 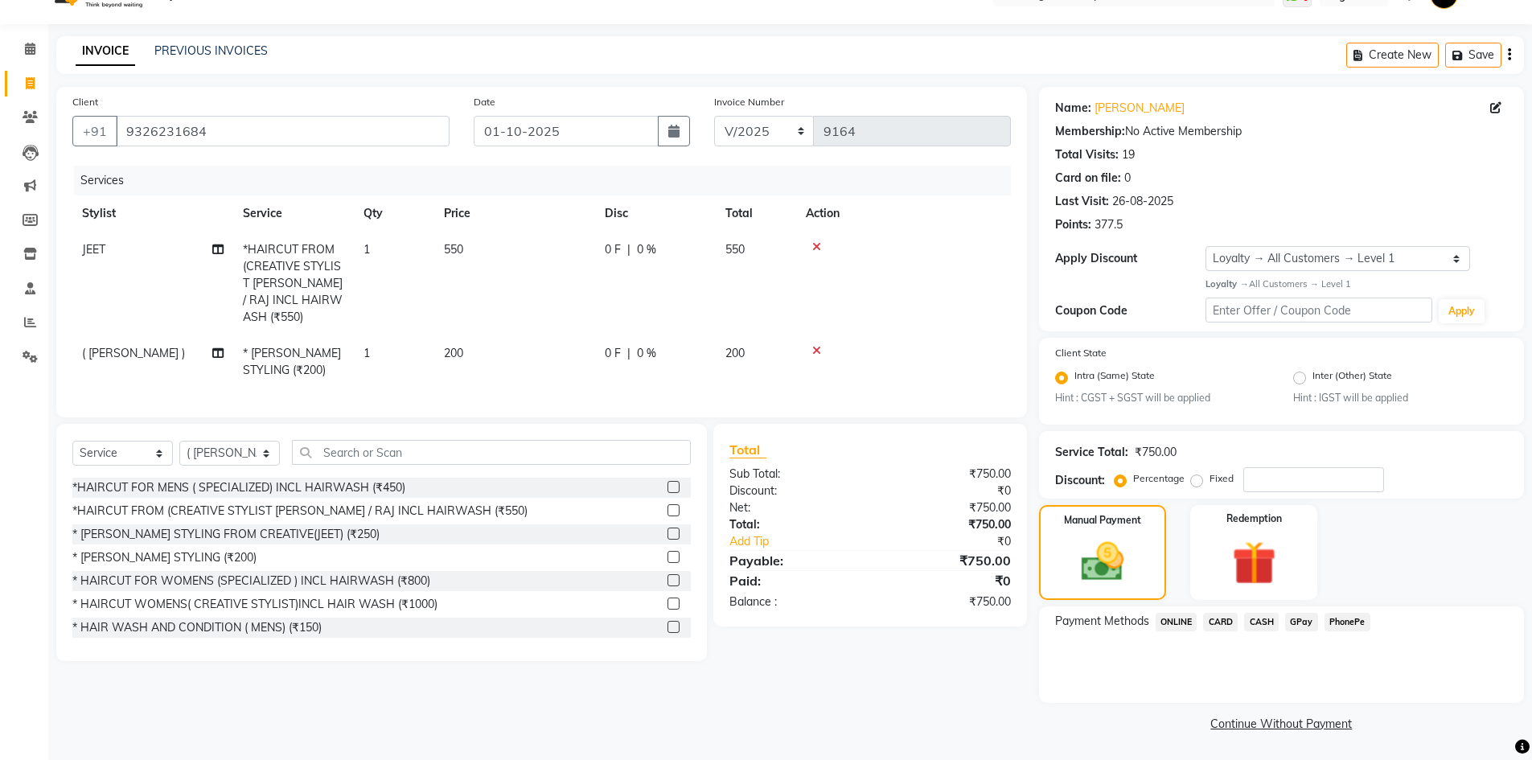 I want to click on label: Intra (Same) State, so click(x=1115, y=378).